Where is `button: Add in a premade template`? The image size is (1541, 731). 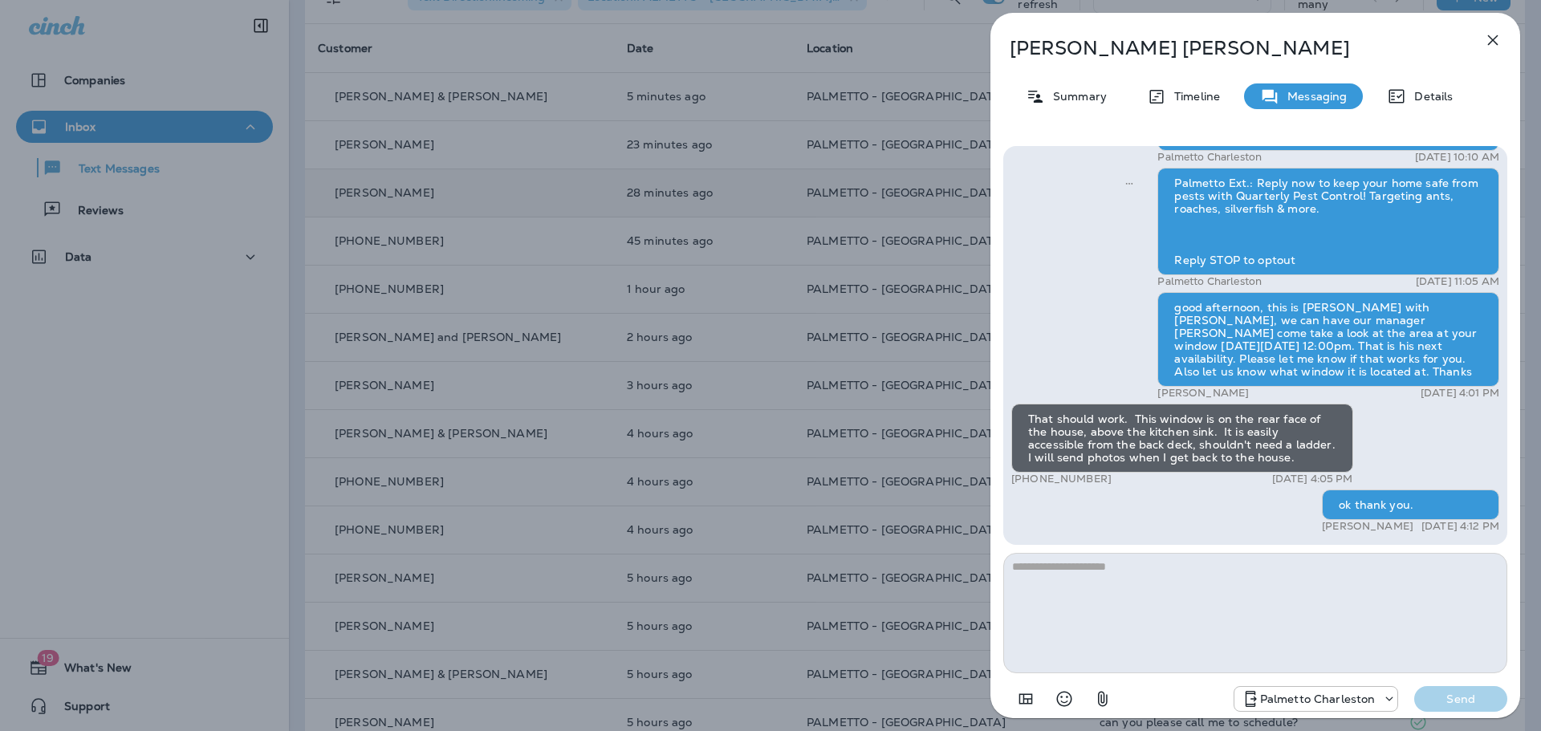 button: Add in a premade template is located at coordinates (1026, 699).